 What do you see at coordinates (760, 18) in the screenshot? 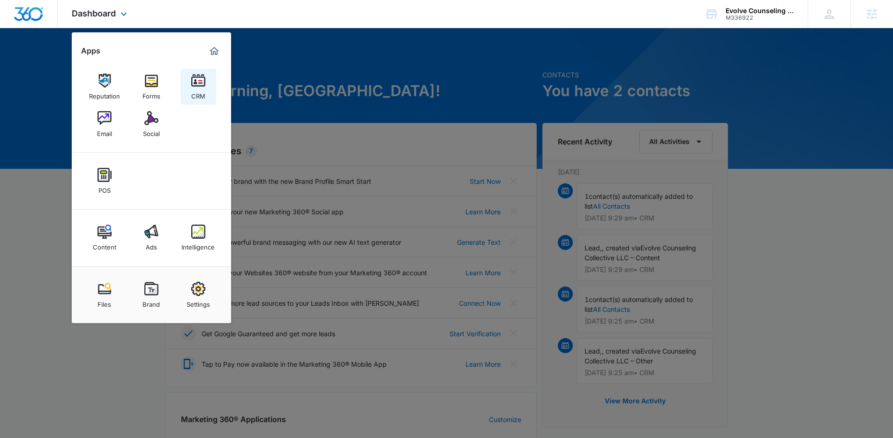
I see `div: account id` at bounding box center [760, 18].